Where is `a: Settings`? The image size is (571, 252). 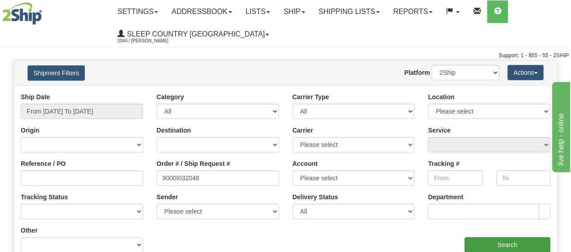 a: Settings is located at coordinates (138, 12).